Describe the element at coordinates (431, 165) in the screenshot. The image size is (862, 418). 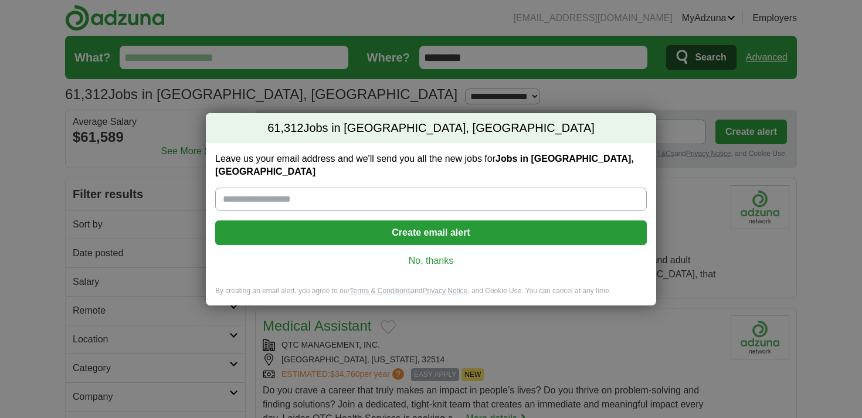
I see `label: Leave us your email address and we'll send you all the new jobs for` at that location.